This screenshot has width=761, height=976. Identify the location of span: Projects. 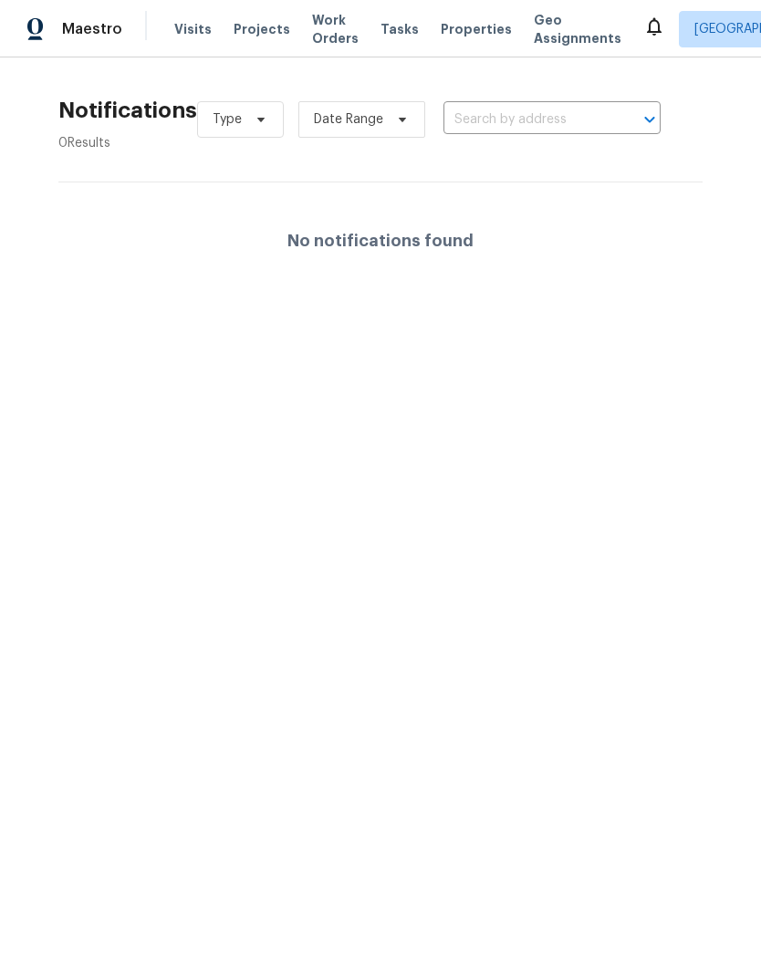
(262, 29).